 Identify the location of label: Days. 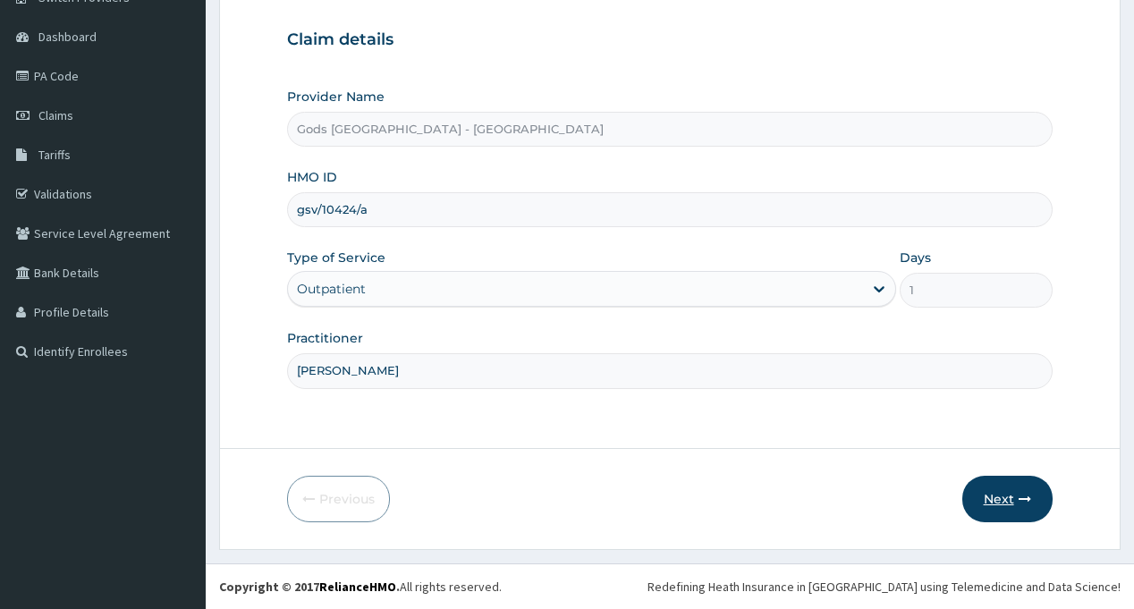
(915, 257).